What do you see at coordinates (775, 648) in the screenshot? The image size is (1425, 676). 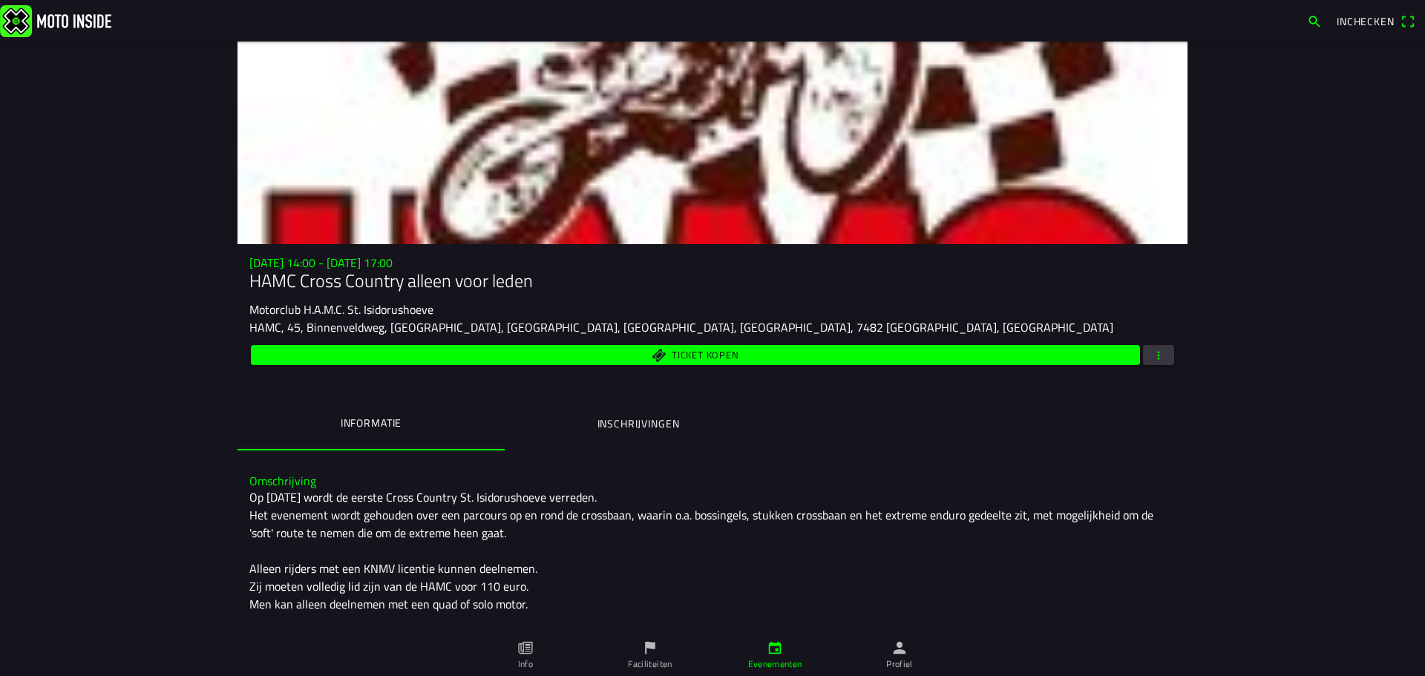 I see `ion-icon: calendar` at bounding box center [775, 648].